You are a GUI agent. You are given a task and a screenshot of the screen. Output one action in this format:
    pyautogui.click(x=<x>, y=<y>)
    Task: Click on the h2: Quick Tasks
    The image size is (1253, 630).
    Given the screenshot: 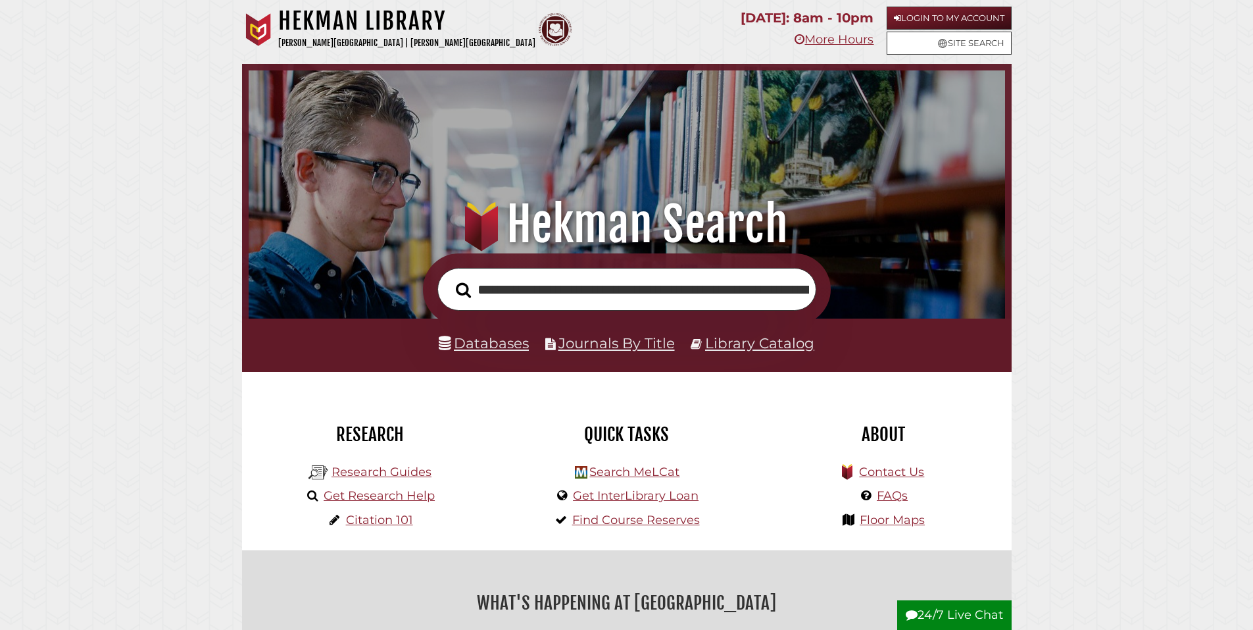 What is the action you would take?
    pyautogui.click(x=627, y=434)
    